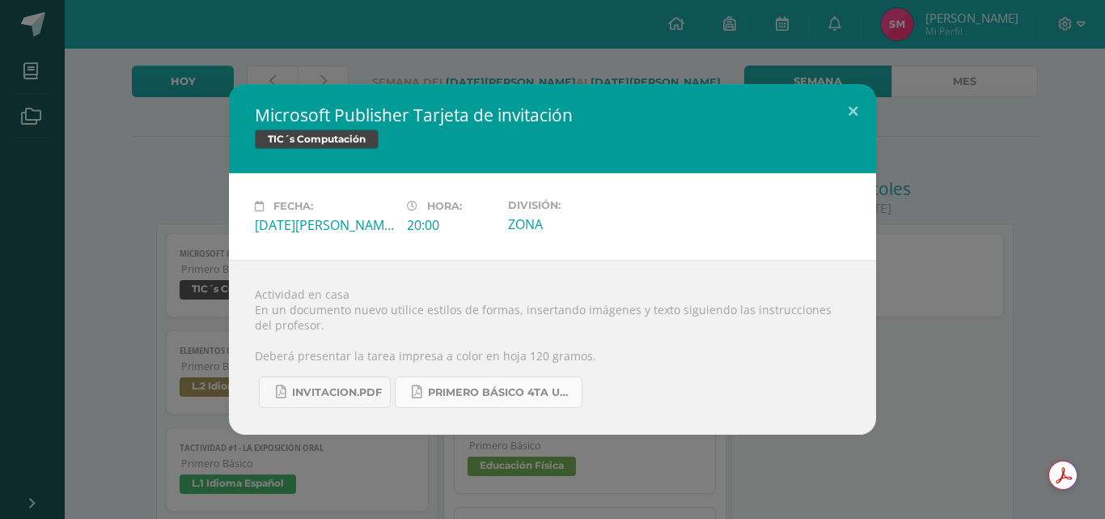 This screenshot has height=519, width=1105. What do you see at coordinates (324, 392) in the screenshot?
I see `a: INVITACION.pdf` at bounding box center [324, 392].